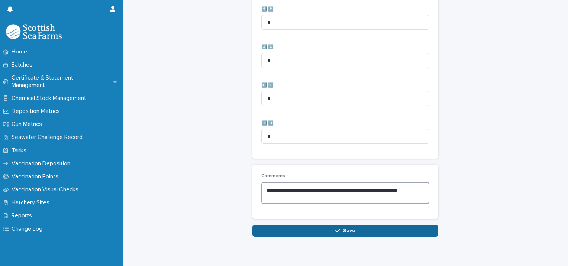 The width and height of the screenshot is (568, 266). I want to click on p: Vaccination Deposition, so click(42, 163).